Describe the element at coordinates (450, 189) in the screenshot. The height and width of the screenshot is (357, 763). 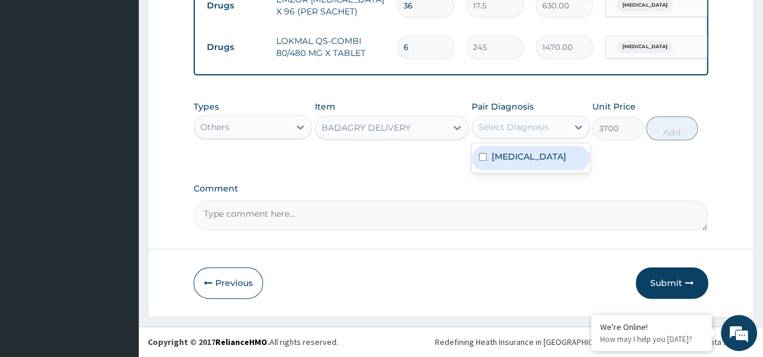
I see `label: Comment` at that location.